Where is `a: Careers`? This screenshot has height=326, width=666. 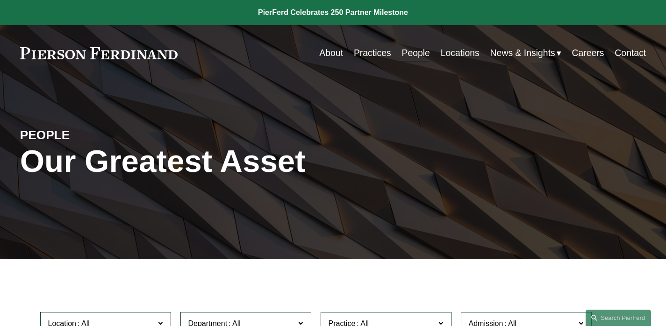
a: Careers is located at coordinates (588, 53).